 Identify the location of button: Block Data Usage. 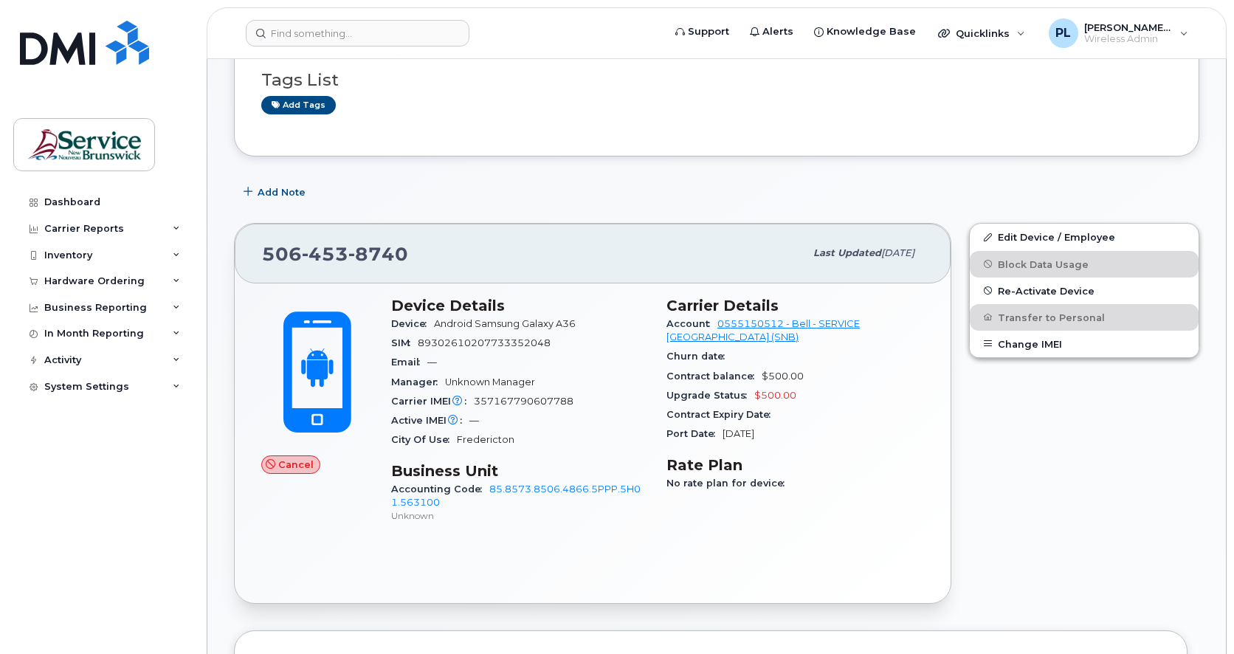
(1084, 264).